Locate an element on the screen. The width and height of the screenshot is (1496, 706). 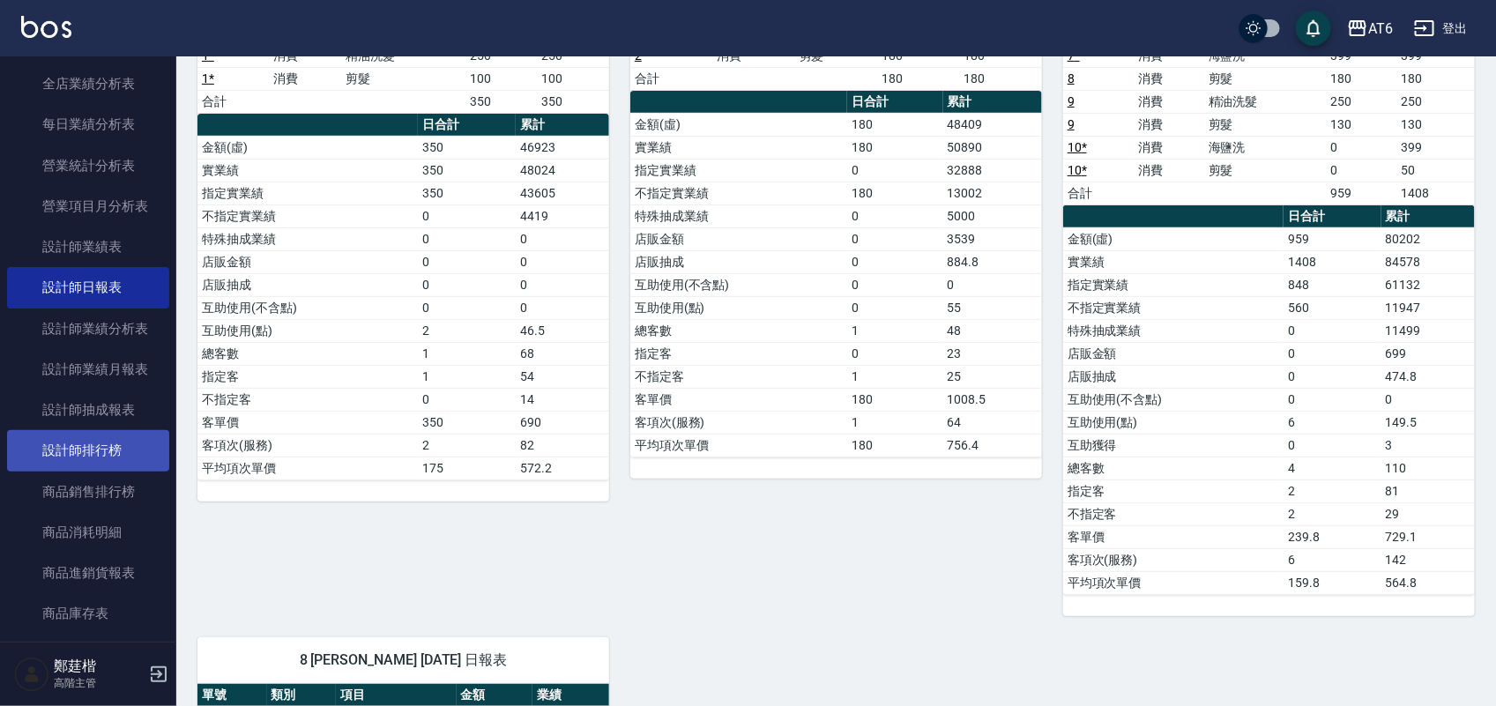
td: 848 is located at coordinates (1332, 285).